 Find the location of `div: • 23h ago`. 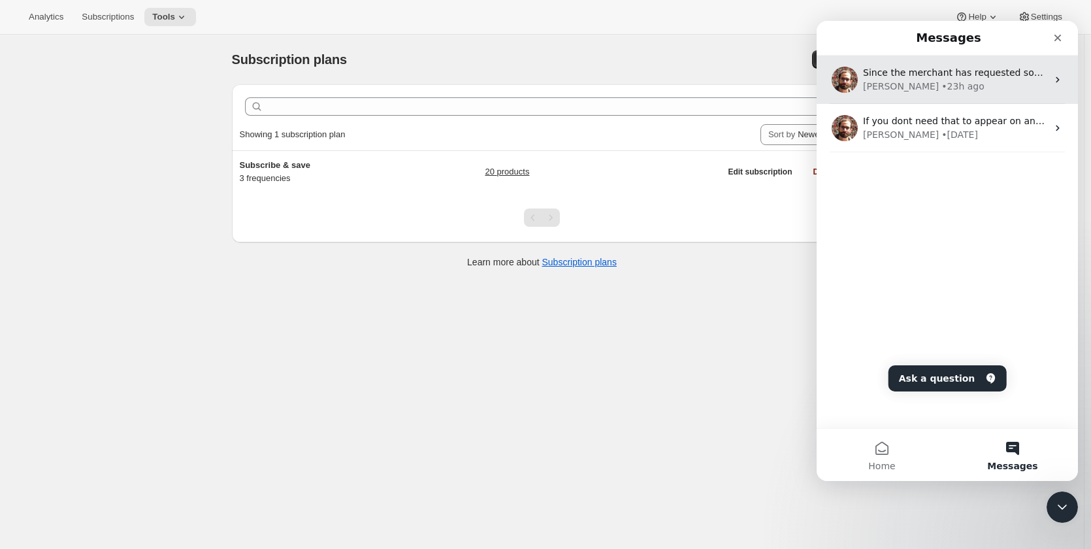

div: • 23h ago is located at coordinates (146, 65).